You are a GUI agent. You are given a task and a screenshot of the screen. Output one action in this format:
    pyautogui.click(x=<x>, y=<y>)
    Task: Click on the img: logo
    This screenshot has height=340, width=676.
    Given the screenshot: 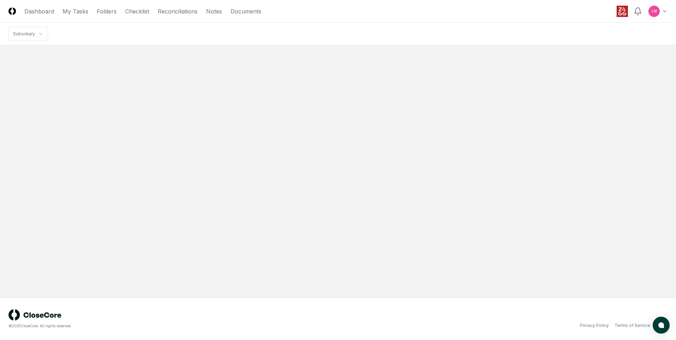 What is the action you would take?
    pyautogui.click(x=35, y=315)
    